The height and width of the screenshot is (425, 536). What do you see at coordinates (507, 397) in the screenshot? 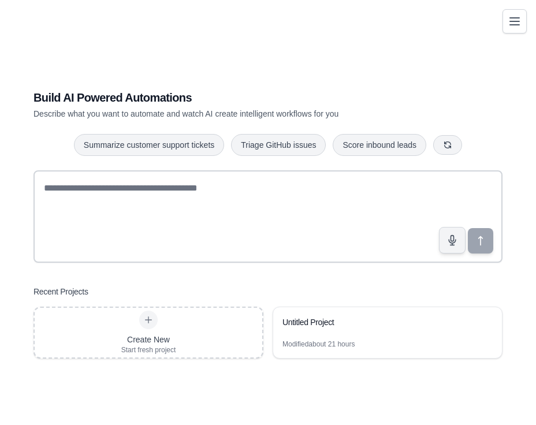
I see `div: Chat Widget` at bounding box center [507, 397].